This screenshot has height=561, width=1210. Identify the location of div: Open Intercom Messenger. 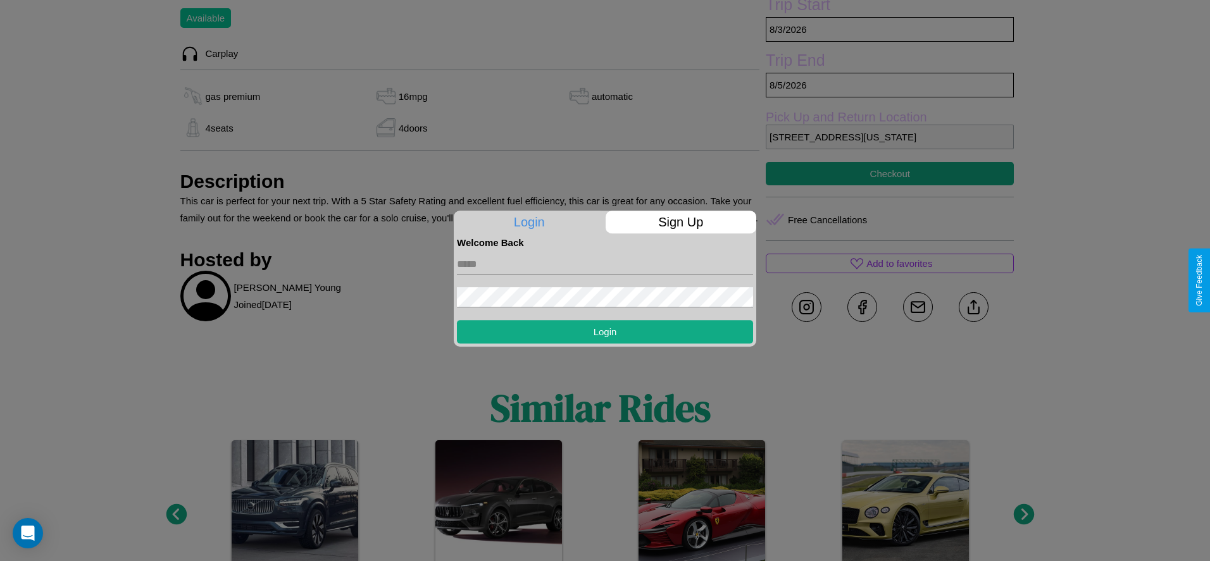
(28, 533).